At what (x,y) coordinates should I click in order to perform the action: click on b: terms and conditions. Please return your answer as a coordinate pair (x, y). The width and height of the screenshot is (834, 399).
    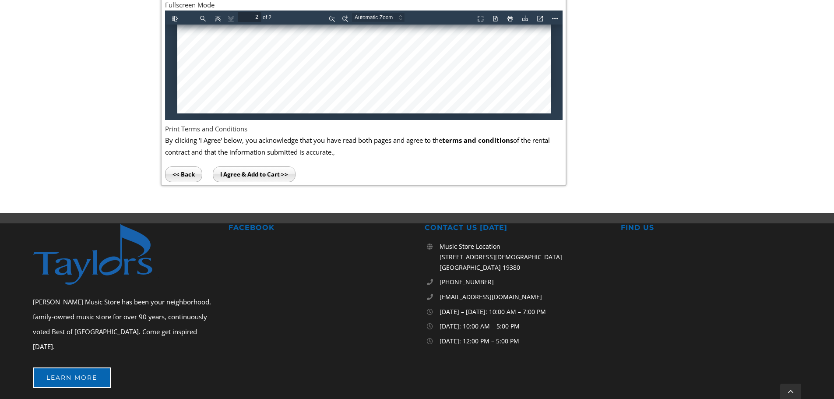
    Looking at the image, I should click on (478, 140).